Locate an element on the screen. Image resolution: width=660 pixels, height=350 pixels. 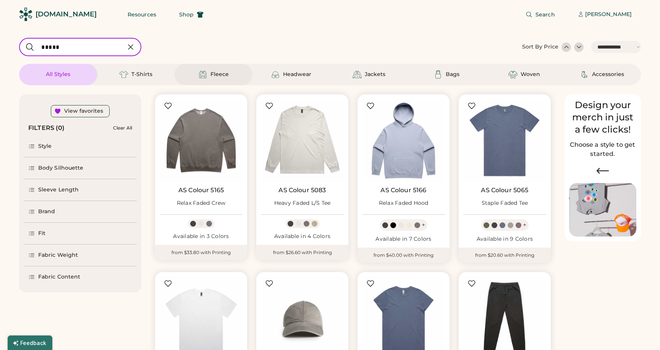
img: Headwear Icon is located at coordinates (275, 74).